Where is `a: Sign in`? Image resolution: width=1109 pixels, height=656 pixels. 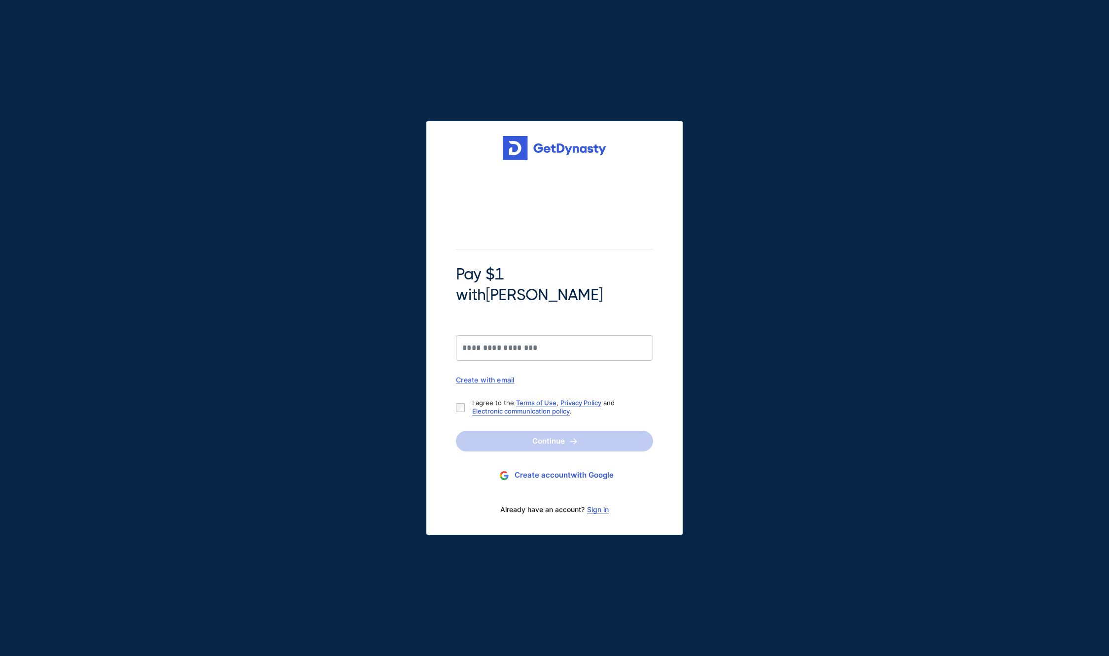 a: Sign in is located at coordinates (598, 510).